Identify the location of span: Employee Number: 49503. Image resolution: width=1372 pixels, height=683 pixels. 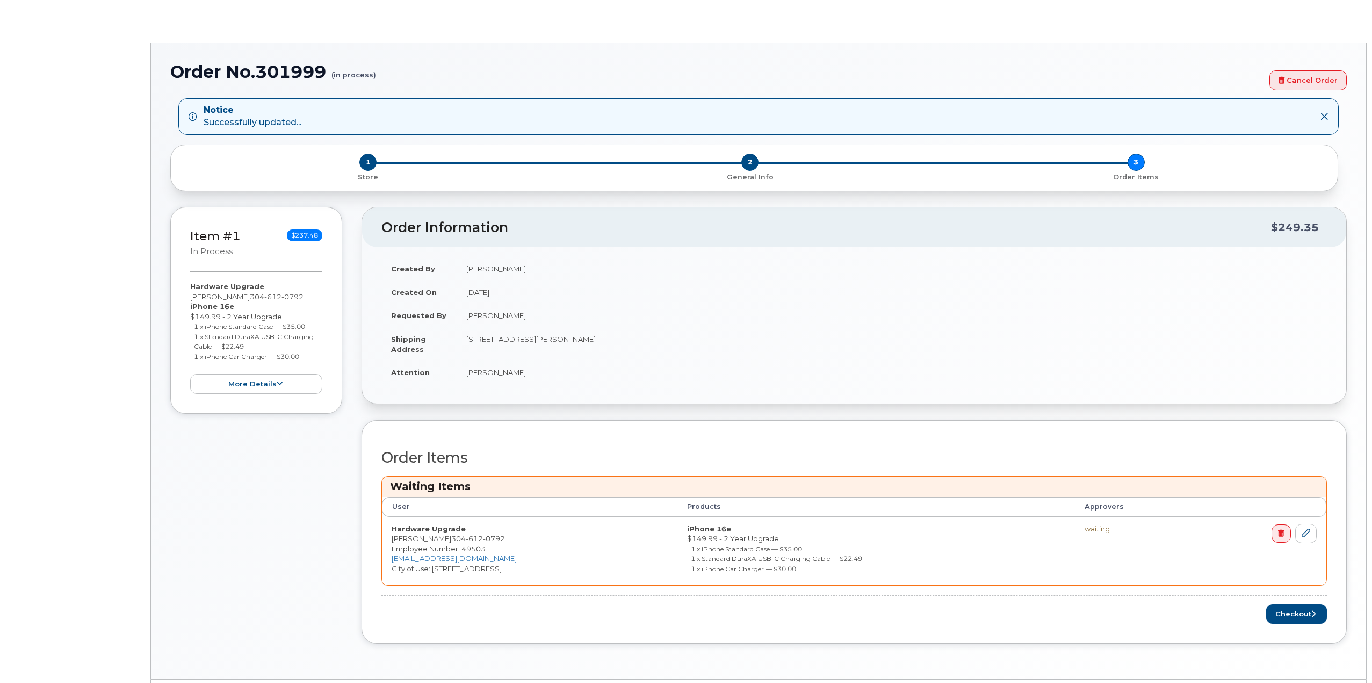
(438, 548).